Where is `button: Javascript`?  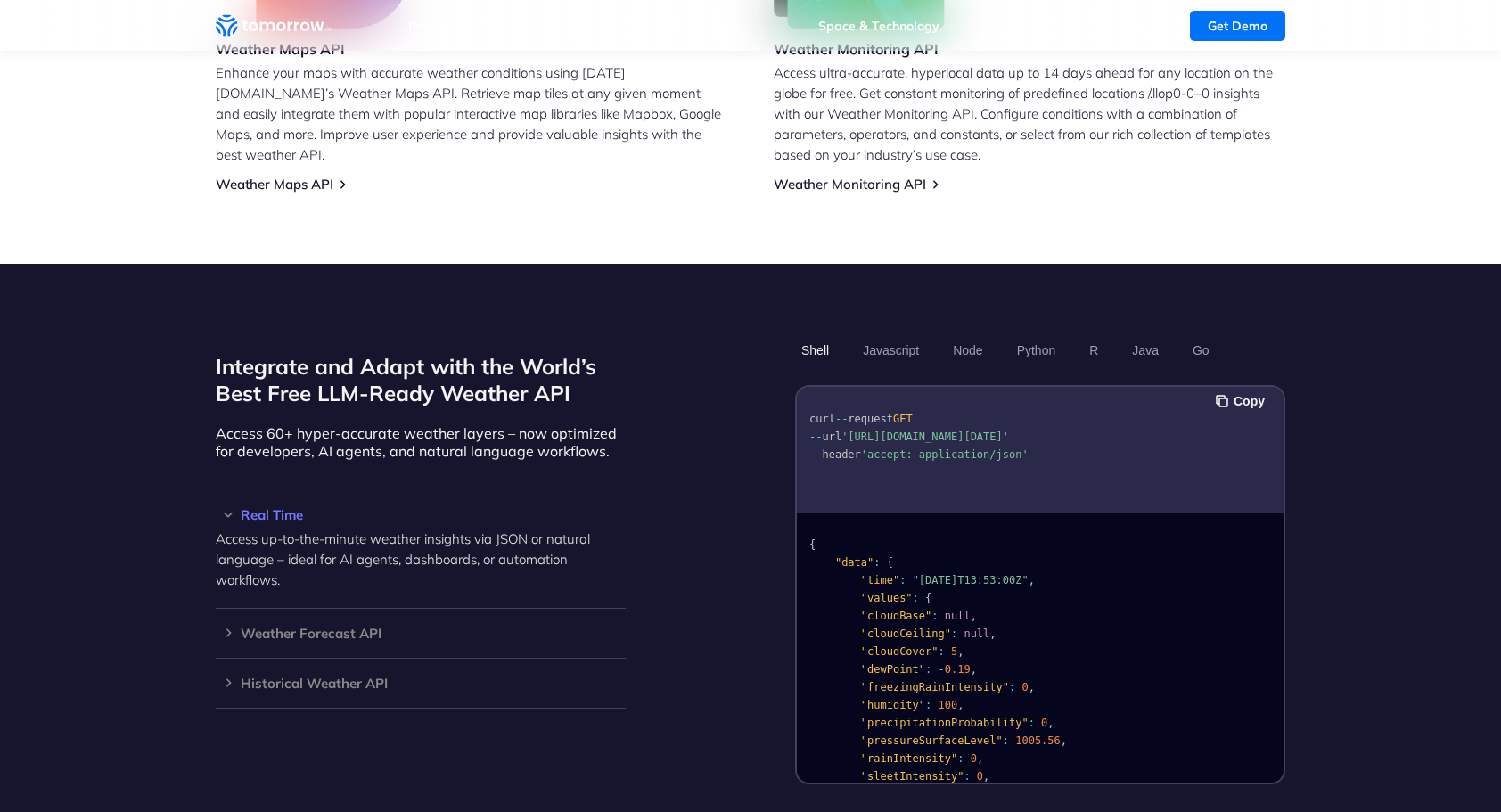
button: Javascript is located at coordinates (891, 350).